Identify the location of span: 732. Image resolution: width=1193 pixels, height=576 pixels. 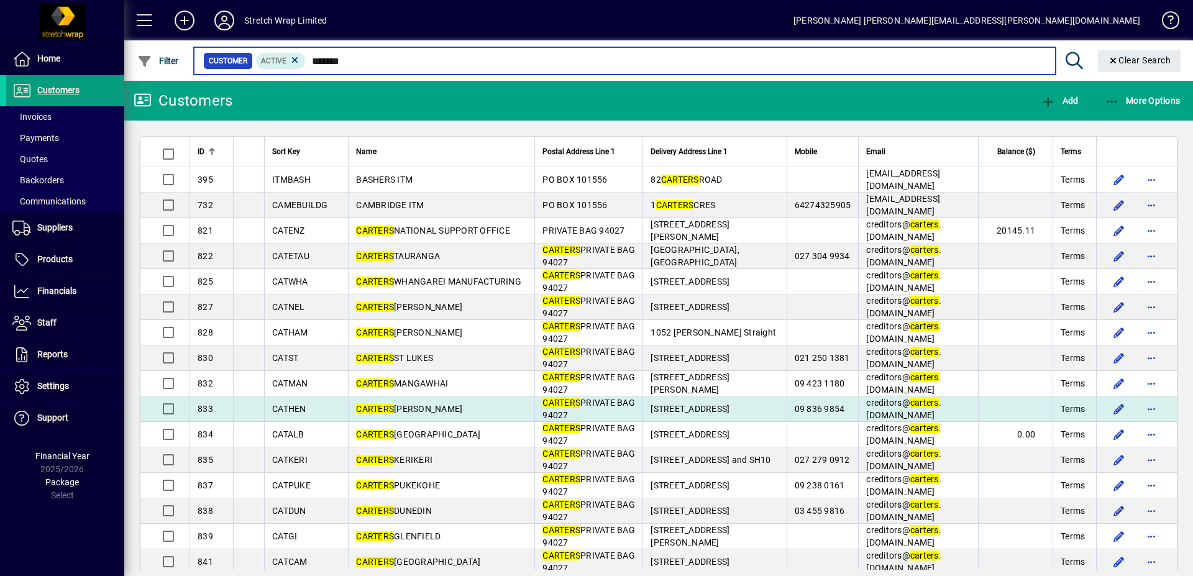
(205, 205).